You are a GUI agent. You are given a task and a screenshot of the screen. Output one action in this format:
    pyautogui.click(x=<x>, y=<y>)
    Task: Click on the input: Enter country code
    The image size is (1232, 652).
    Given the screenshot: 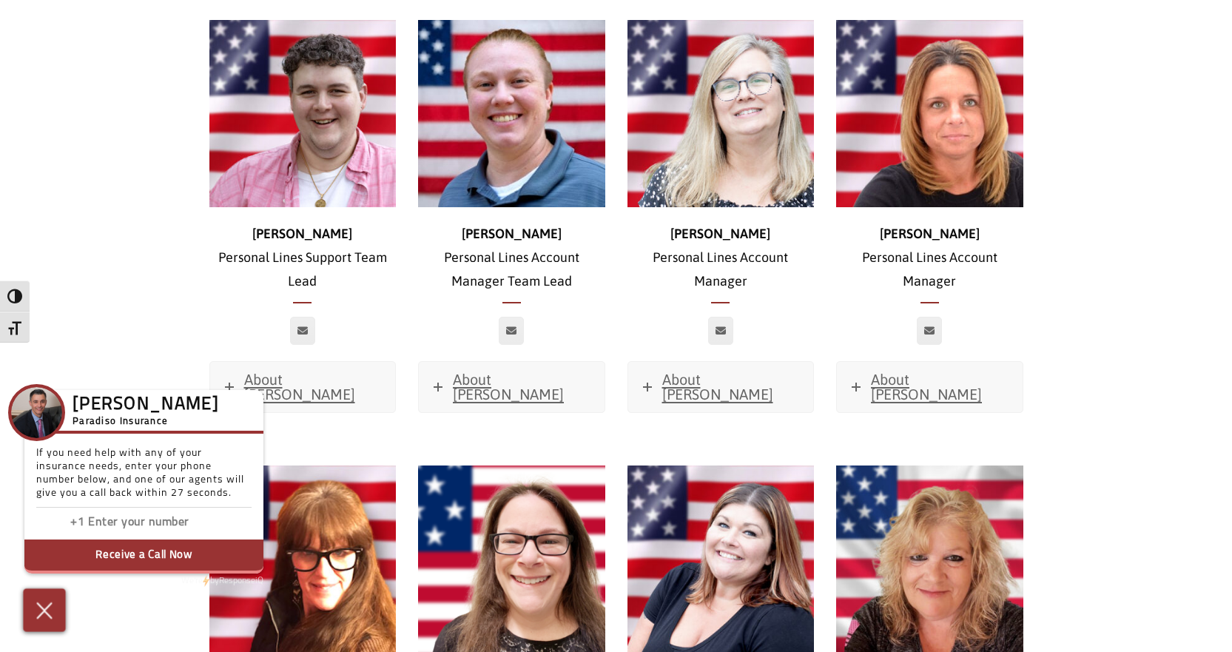 What is the action you would take?
    pyautogui.click(x=66, y=522)
    